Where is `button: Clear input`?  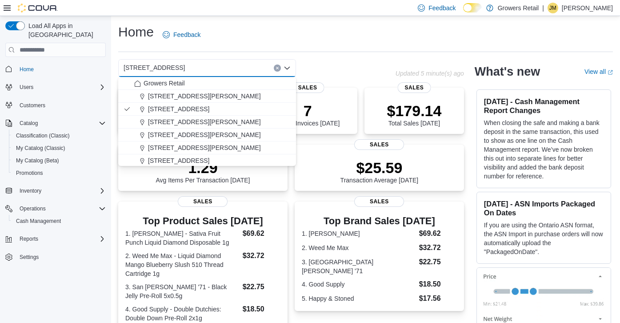 button: Clear input is located at coordinates (277, 68).